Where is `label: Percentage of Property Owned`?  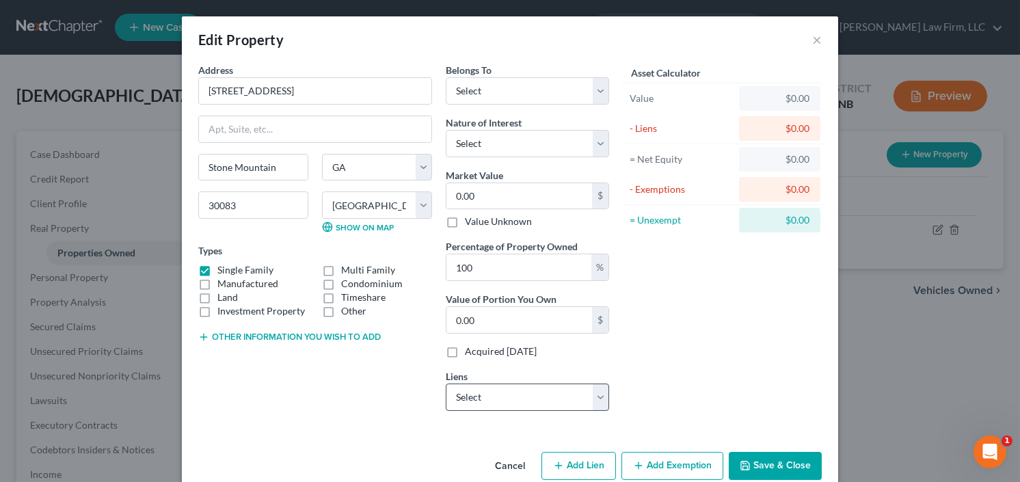
label: Percentage of Property Owned is located at coordinates (512, 246).